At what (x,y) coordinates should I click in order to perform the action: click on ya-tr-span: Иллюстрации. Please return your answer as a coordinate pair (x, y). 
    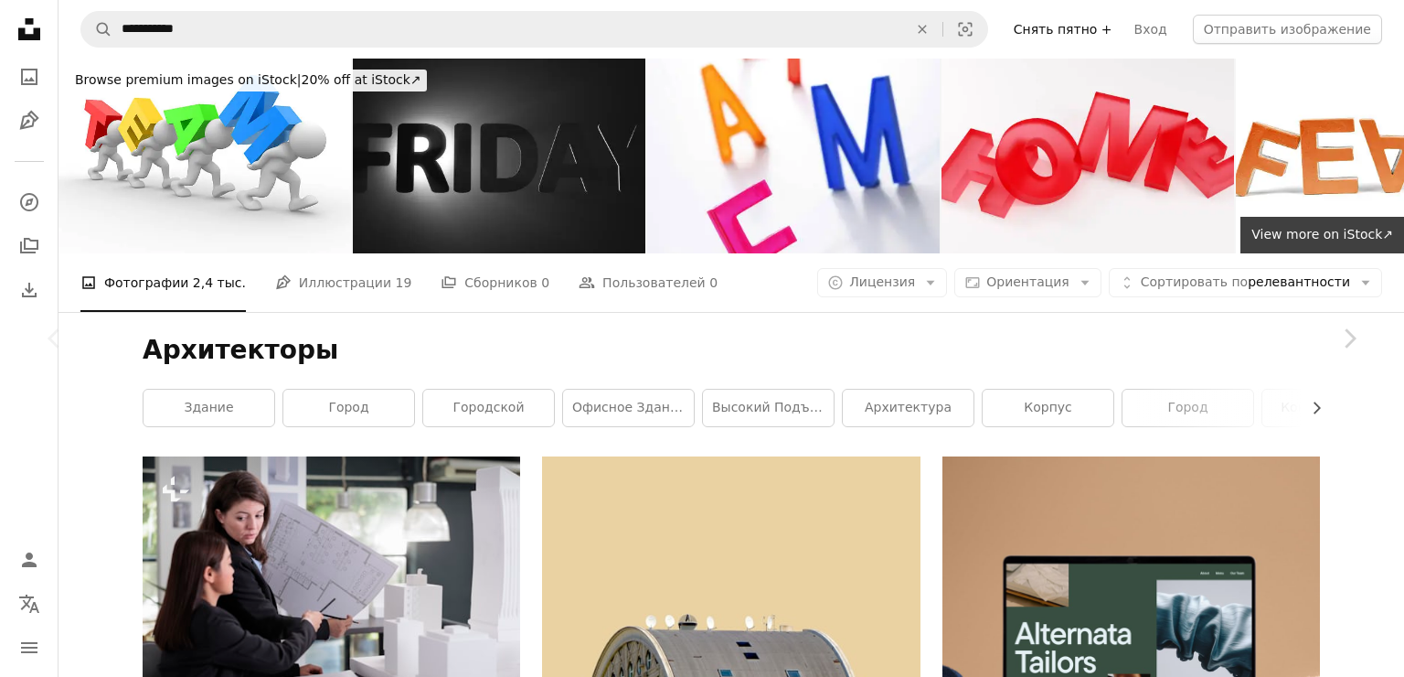
    Looking at the image, I should click on (345, 283).